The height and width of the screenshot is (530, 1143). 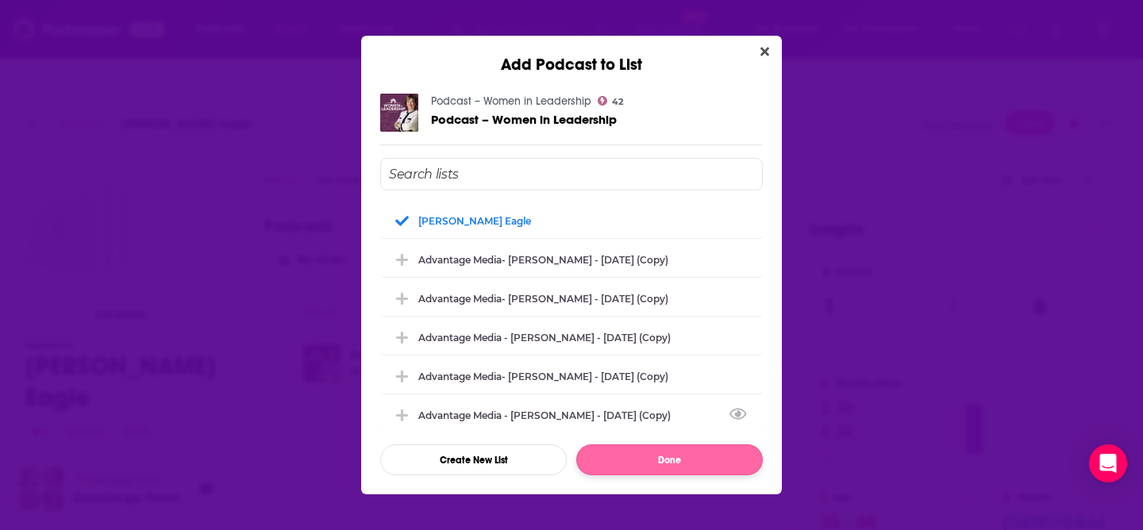 I want to click on div: Advantage Media- Matt O'Neill - Jan 21, 2025 (Copy), so click(x=572, y=298).